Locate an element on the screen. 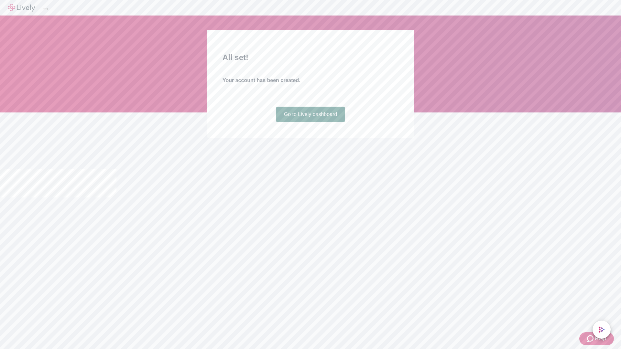  button: chat is located at coordinates (601, 330).